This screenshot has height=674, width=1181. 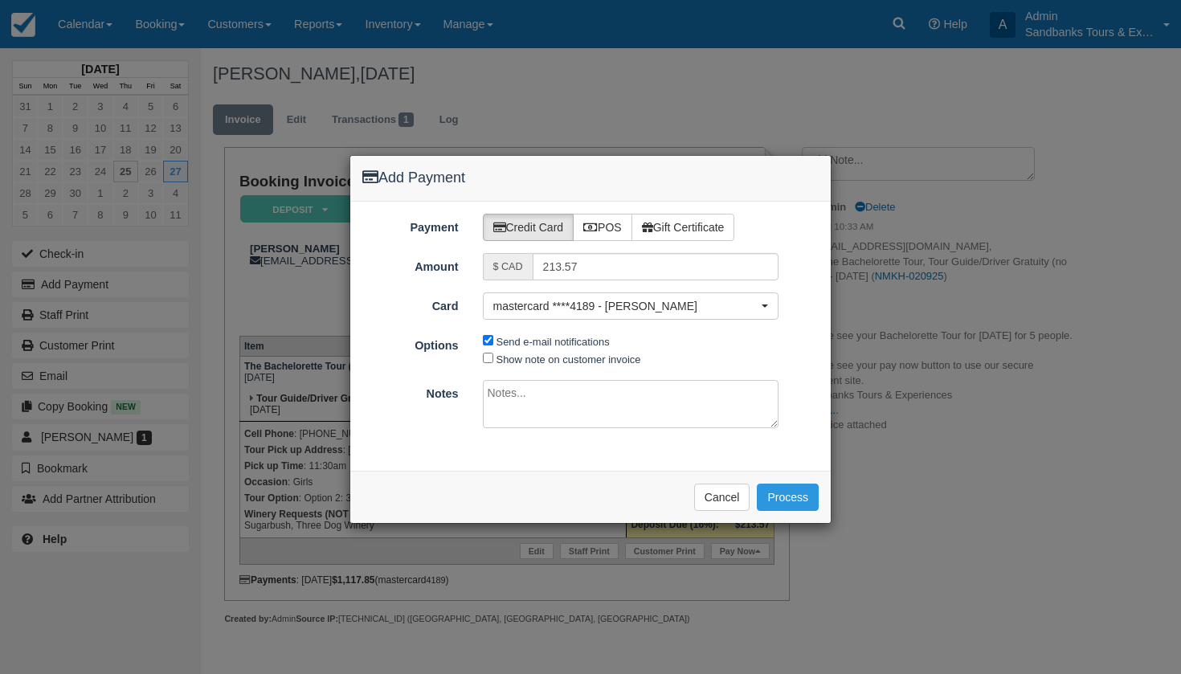 I want to click on label: POS, so click(x=603, y=227).